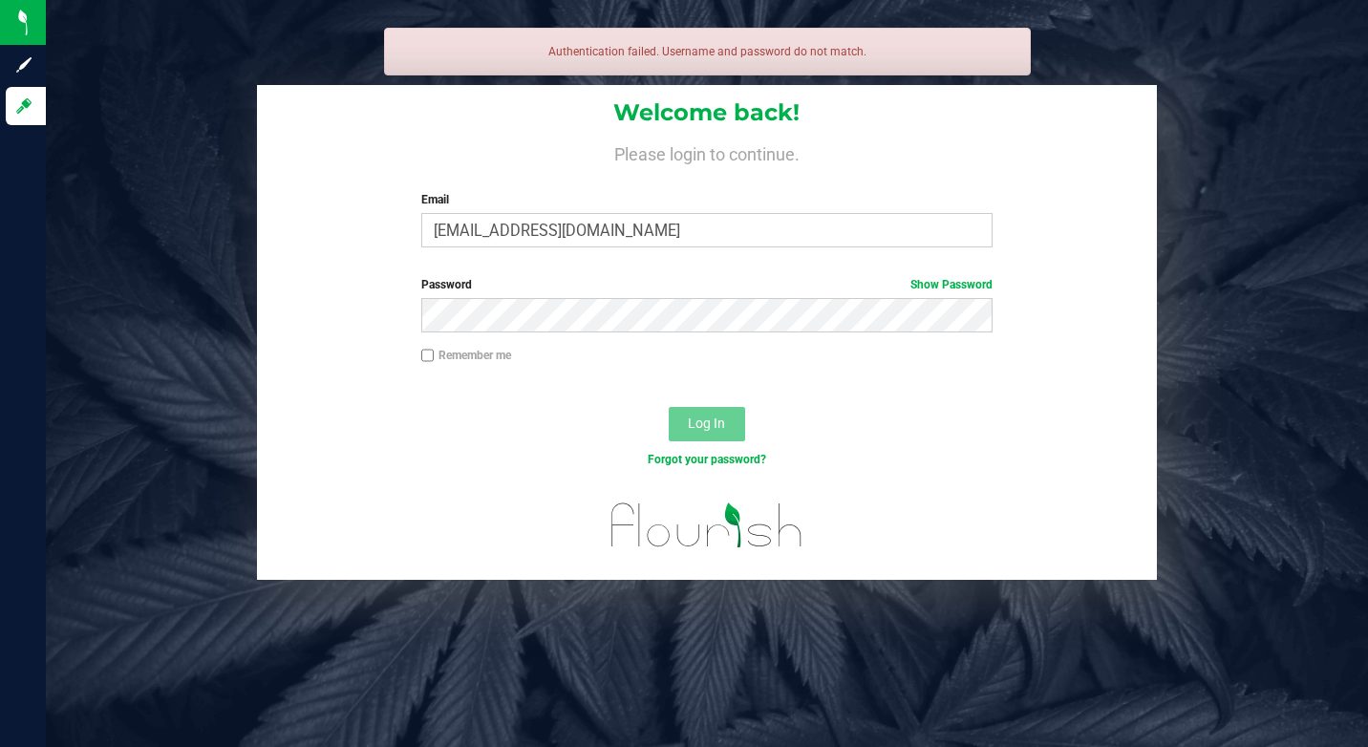  What do you see at coordinates (707, 525) in the screenshot?
I see `img: flourish_logo.svg` at bounding box center [707, 525].